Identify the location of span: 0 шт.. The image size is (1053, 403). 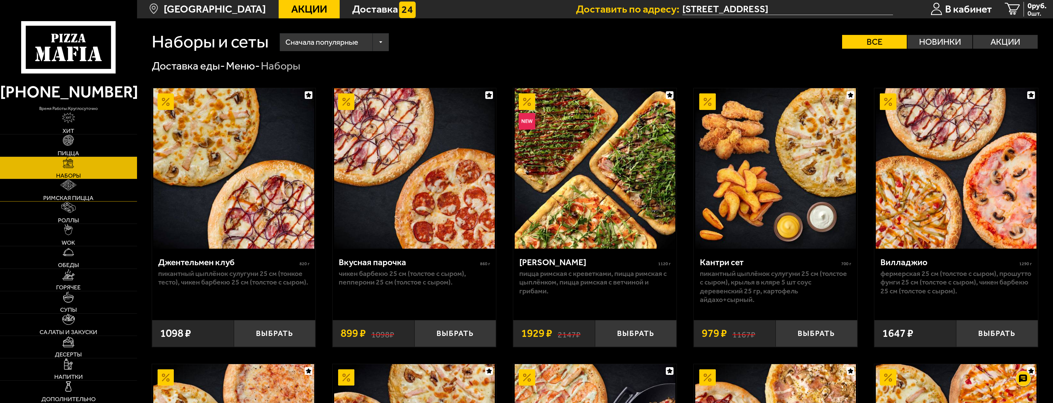
(1037, 13).